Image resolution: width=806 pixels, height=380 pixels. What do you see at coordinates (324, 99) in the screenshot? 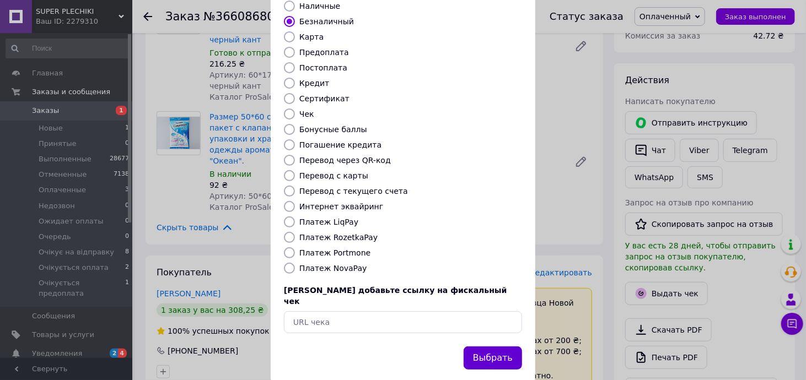
I see `label: Сертификат` at bounding box center [324, 99].